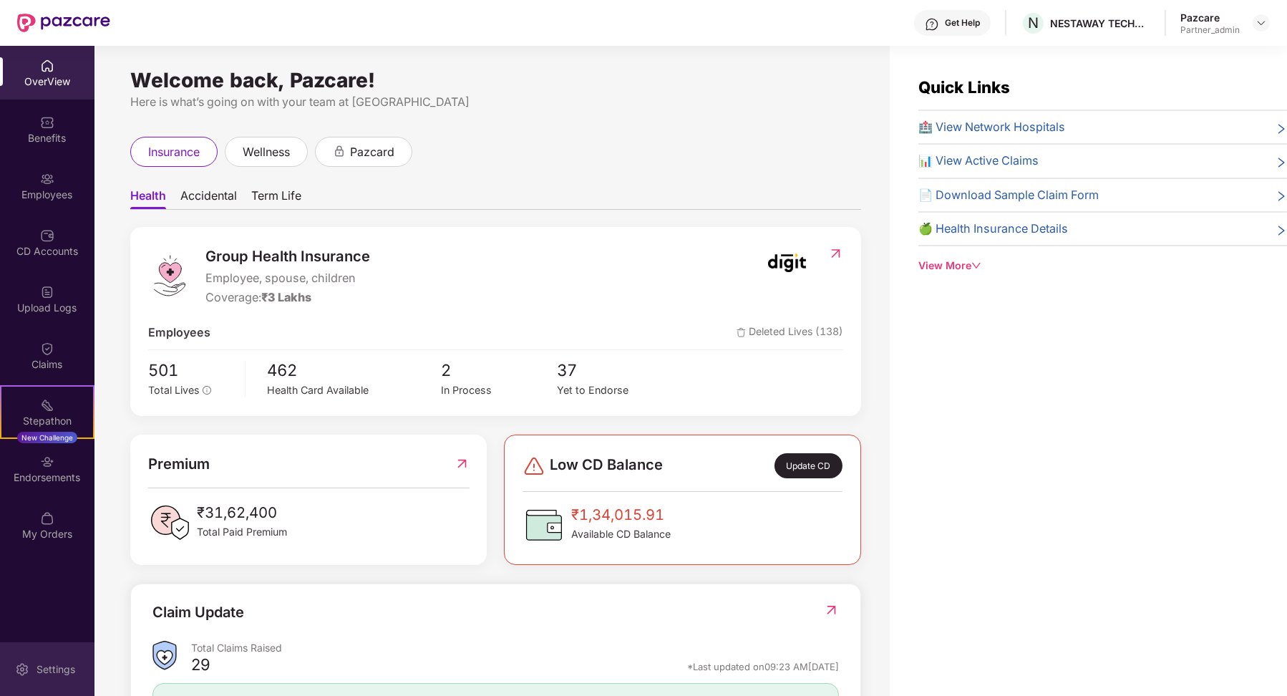 This screenshot has height=696, width=1287. What do you see at coordinates (179, 464) in the screenshot?
I see `span: Premium` at bounding box center [179, 464].